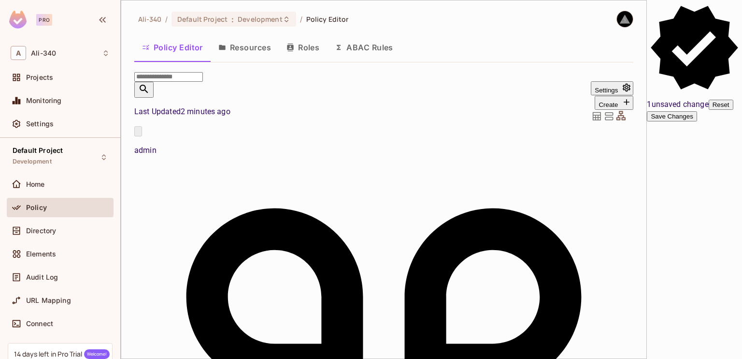  Describe the element at coordinates (364, 47) in the screenshot. I see `button: ABAC Rules` at that location.